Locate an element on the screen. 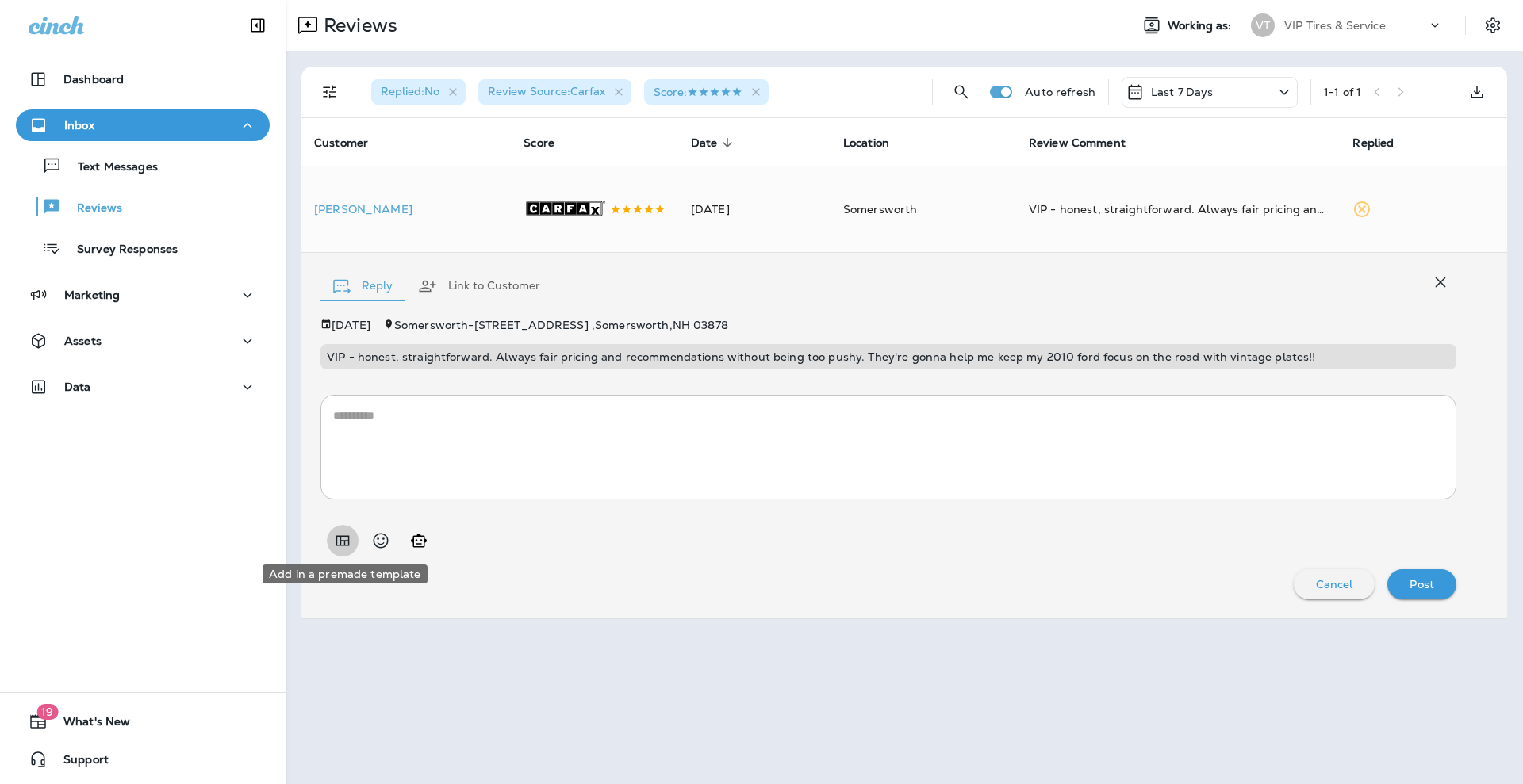 Image resolution: width=1523 pixels, height=784 pixels. button: Search Reviews is located at coordinates (962, 92).